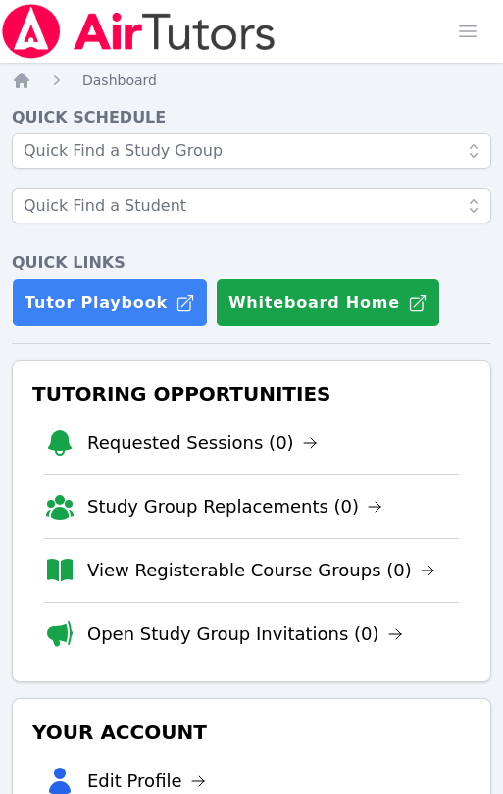 The image size is (503, 794). I want to click on a: View Registerable Course Groups (0), so click(261, 570).